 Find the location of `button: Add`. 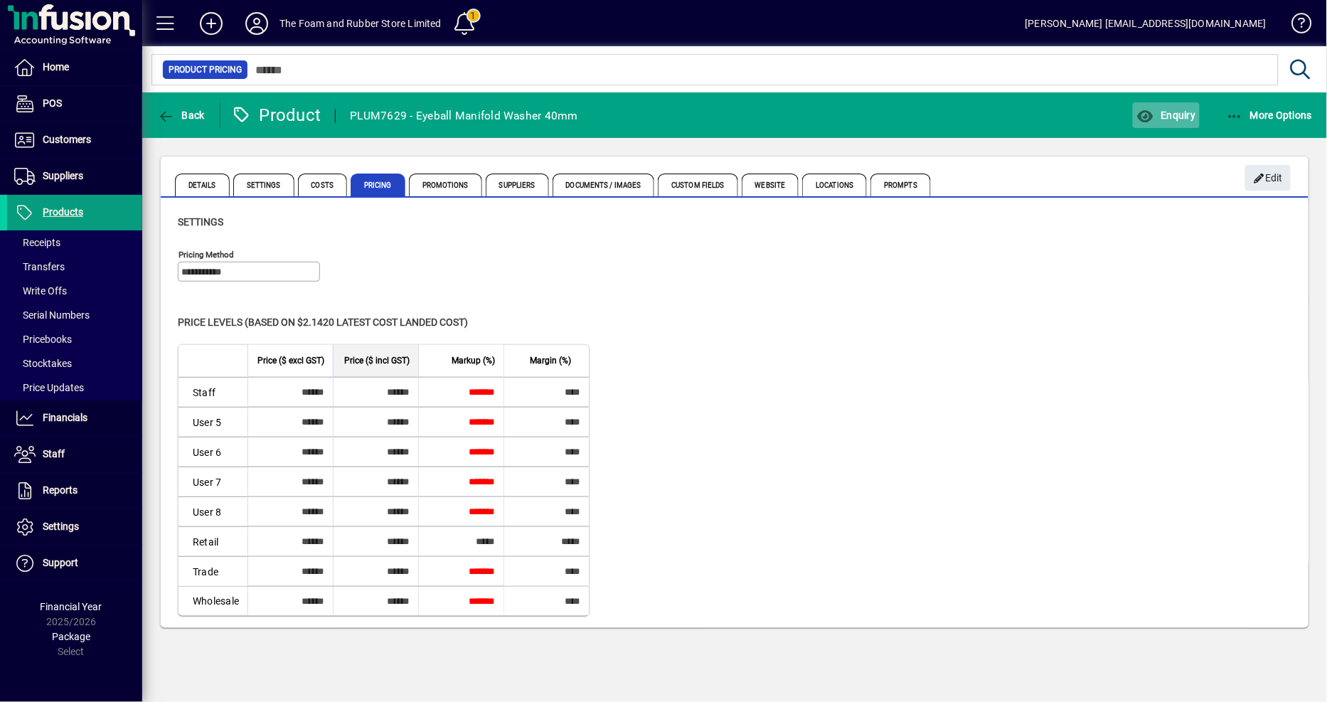

button: Add is located at coordinates (211, 23).